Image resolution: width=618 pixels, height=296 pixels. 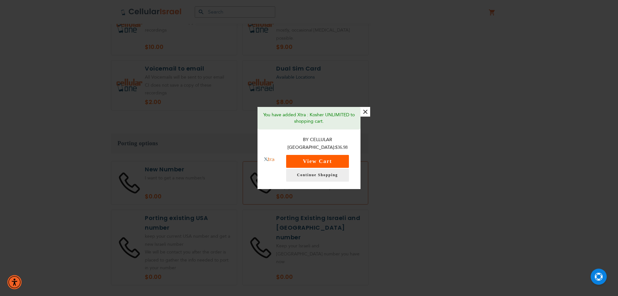 I want to click on div: Accessibility Menu, so click(x=14, y=282).